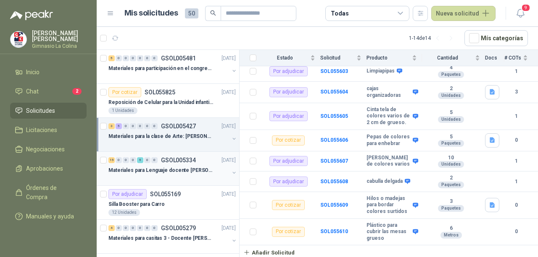 The width and height of the screenshot is (538, 257). Describe the element at coordinates (451, 236) in the screenshot. I see `div: Metros` at that location.